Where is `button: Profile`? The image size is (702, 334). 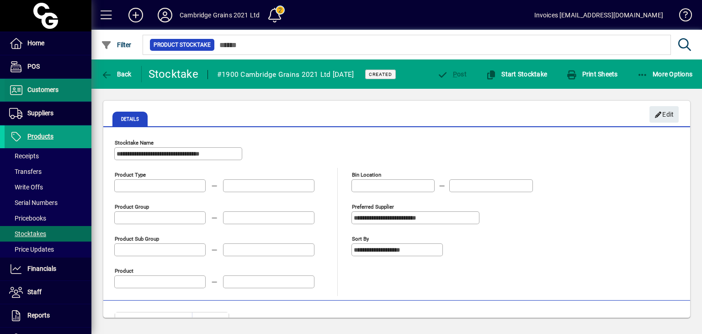 button: Profile is located at coordinates (165, 15).